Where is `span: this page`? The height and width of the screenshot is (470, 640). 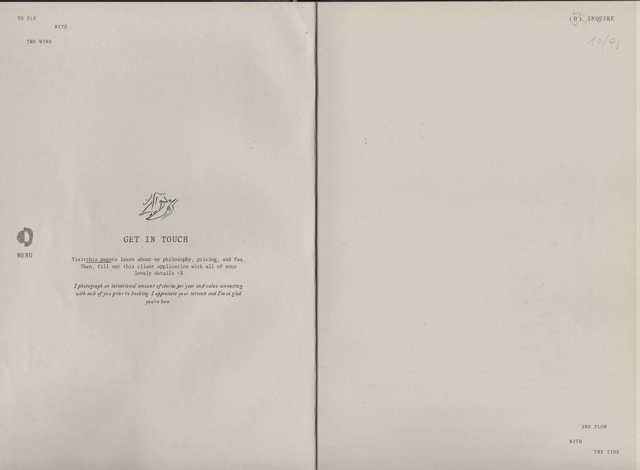 span: this page is located at coordinates (99, 259).